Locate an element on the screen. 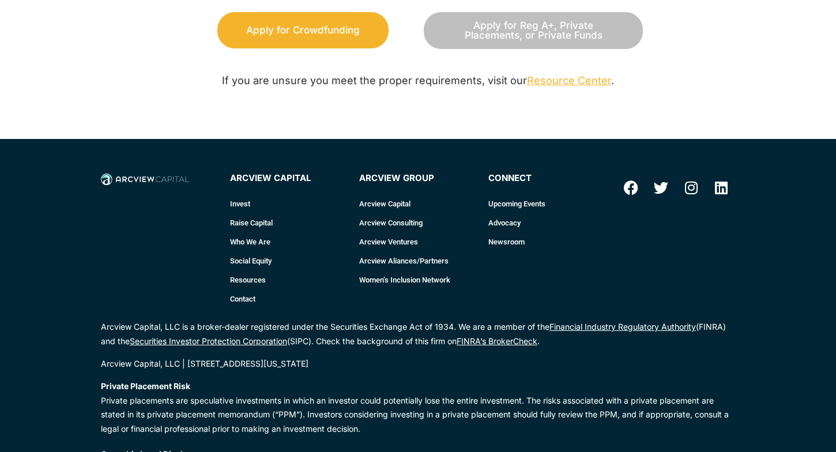  a: Apply for Crowdfunding is located at coordinates (303, 30).